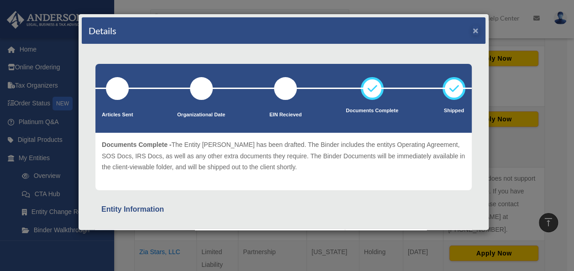 Image resolution: width=574 pixels, height=271 pixels. I want to click on div: Entity Information, so click(284, 210).